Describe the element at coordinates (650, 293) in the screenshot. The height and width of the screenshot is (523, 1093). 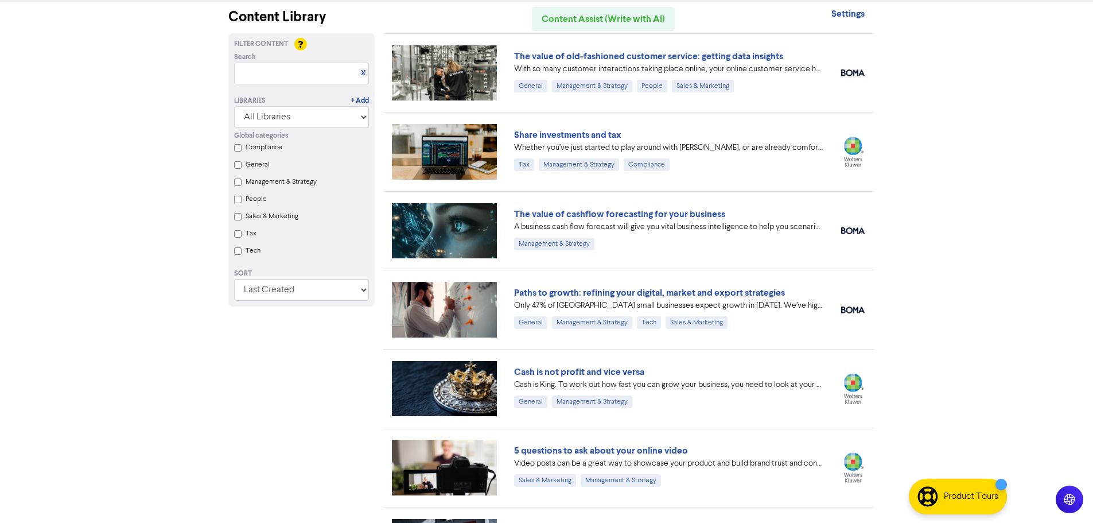
I see `a: Paths to growth: refining your digital, market and export strategies` at that location.